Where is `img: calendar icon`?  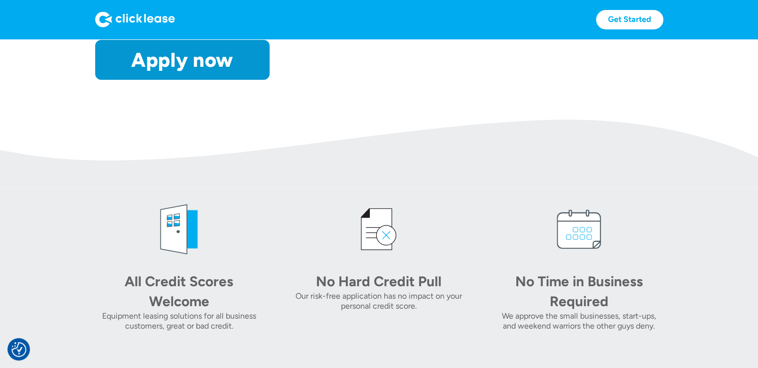 img: calendar icon is located at coordinates (579, 229).